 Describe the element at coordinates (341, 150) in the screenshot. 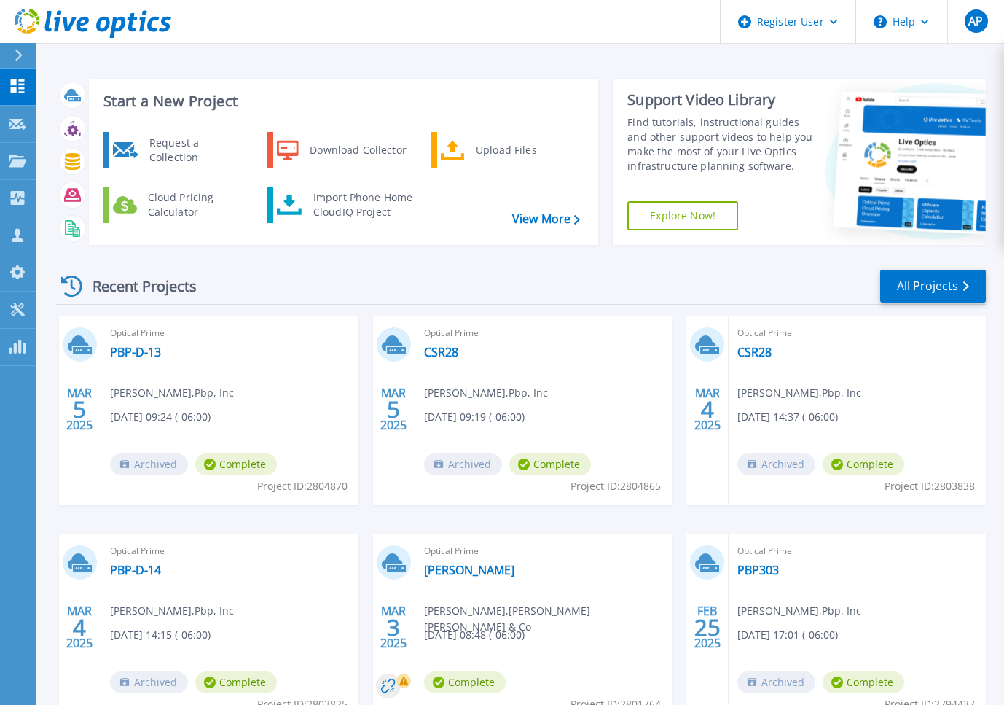

I see `a: Download Collector` at that location.